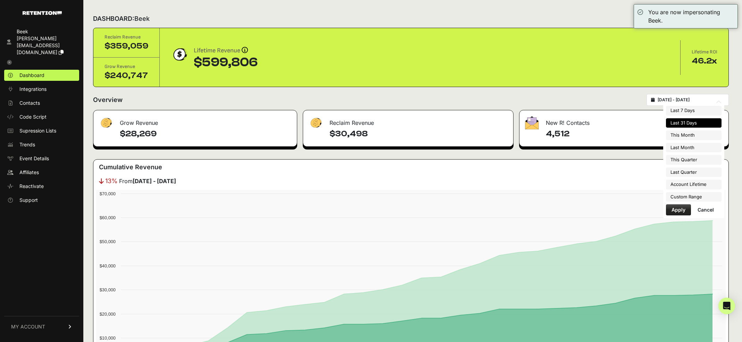 This screenshot has width=742, height=342. Describe the element at coordinates (30, 103) in the screenshot. I see `span: Contacts` at that location.